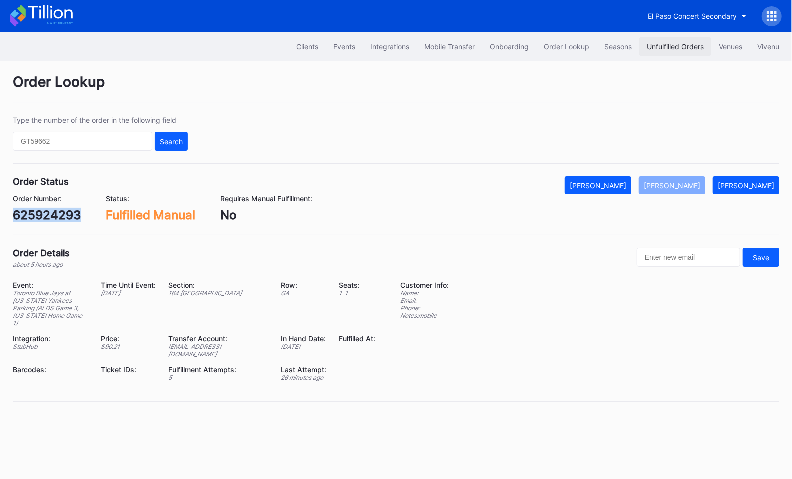 The image size is (792, 479). I want to click on div: GA, so click(303, 293).